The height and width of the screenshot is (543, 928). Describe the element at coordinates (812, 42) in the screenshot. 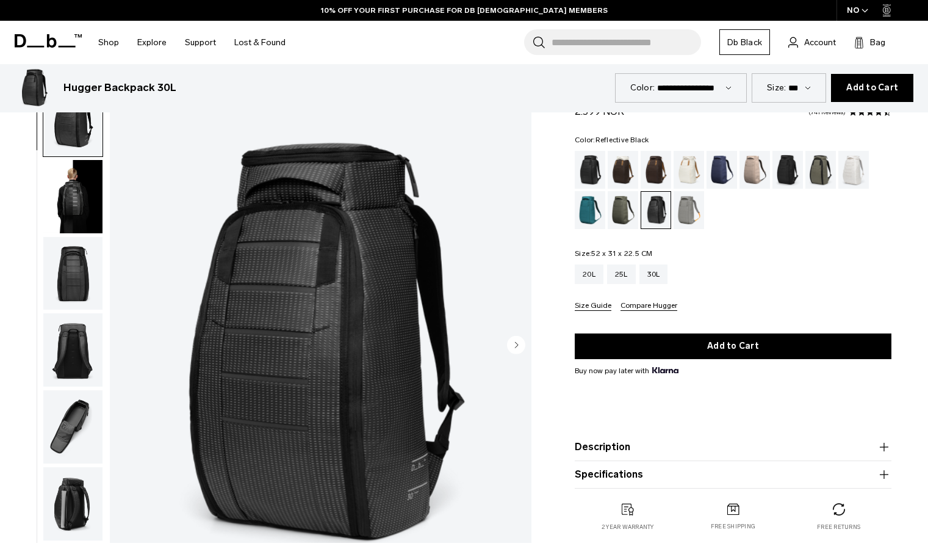

I see `a: Account` at that location.